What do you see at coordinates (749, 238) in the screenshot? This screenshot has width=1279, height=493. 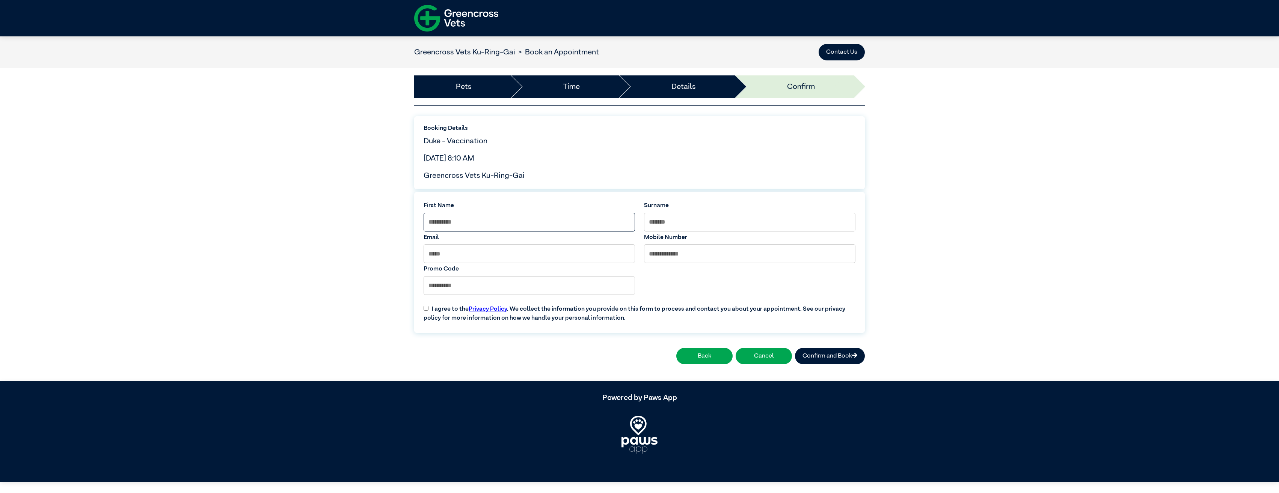 I see `label: Mobile Number` at bounding box center [749, 238].